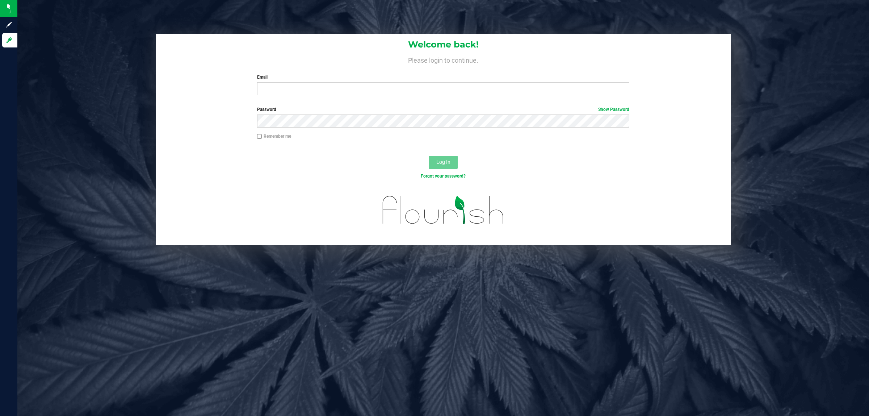 Image resolution: width=869 pixels, height=416 pixels. What do you see at coordinates (260, 137) in the screenshot?
I see `input: Remember me` at bounding box center [260, 137].